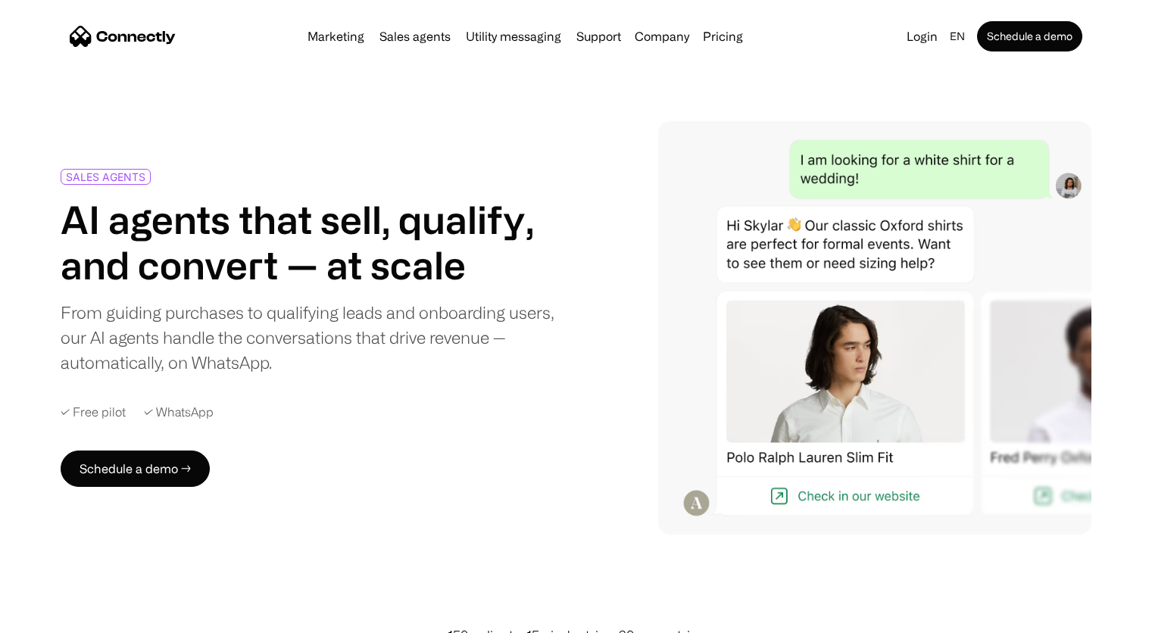 This screenshot has height=633, width=1152. Describe the element at coordinates (598, 36) in the screenshot. I see `a: Support` at that location.